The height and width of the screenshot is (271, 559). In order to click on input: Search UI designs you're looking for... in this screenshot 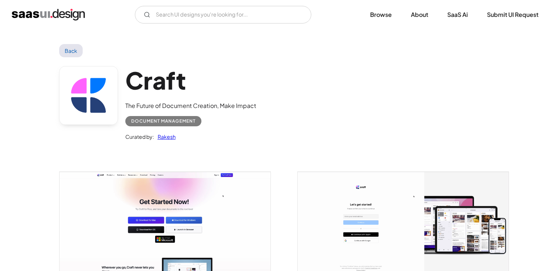, I will do `click(223, 15)`.